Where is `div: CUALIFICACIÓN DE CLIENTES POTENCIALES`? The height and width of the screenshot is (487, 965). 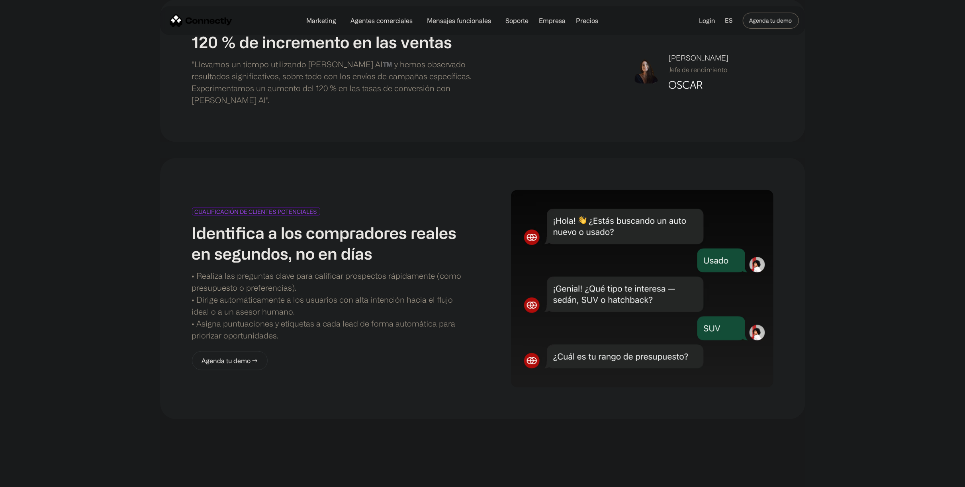 div: CUALIFICACIÓN DE CLIENTES POTENCIALES is located at coordinates (256, 211).